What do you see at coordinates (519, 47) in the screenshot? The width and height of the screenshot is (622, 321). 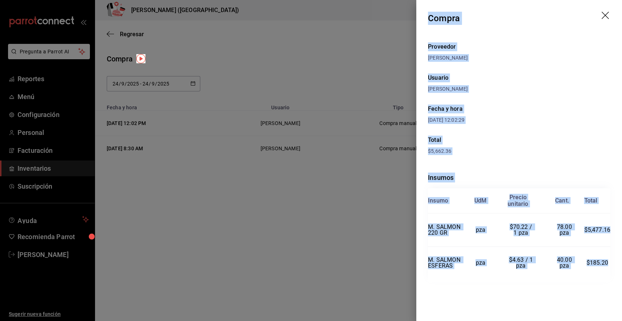 I see `div: Proveedor` at bounding box center [519, 47].